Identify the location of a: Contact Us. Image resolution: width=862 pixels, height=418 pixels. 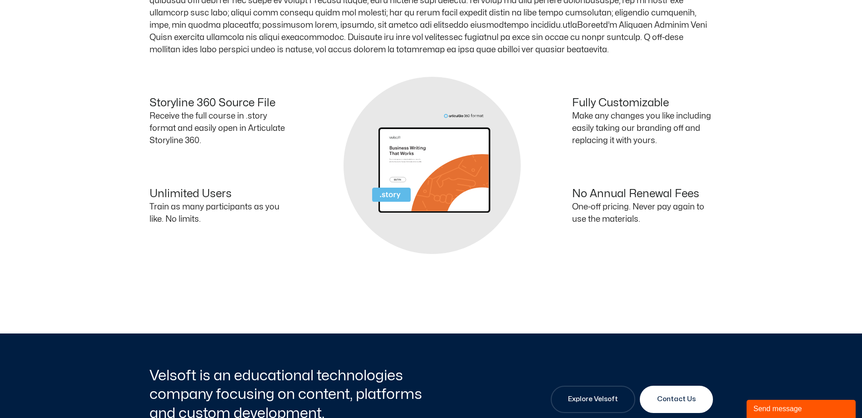
(676, 400).